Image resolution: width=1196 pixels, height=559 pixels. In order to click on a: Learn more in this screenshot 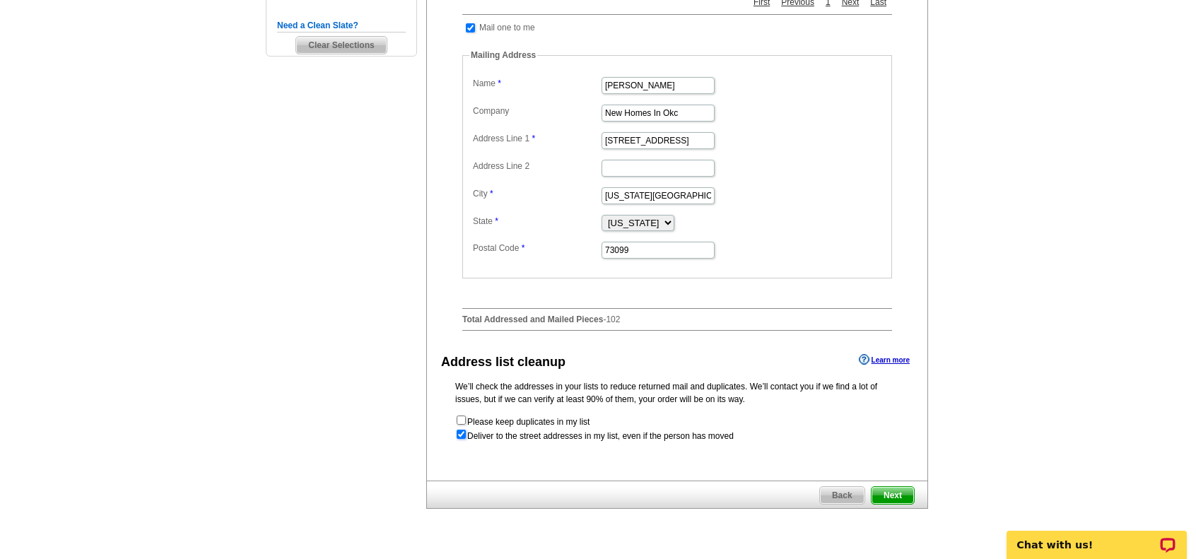, I will do `click(884, 360)`.